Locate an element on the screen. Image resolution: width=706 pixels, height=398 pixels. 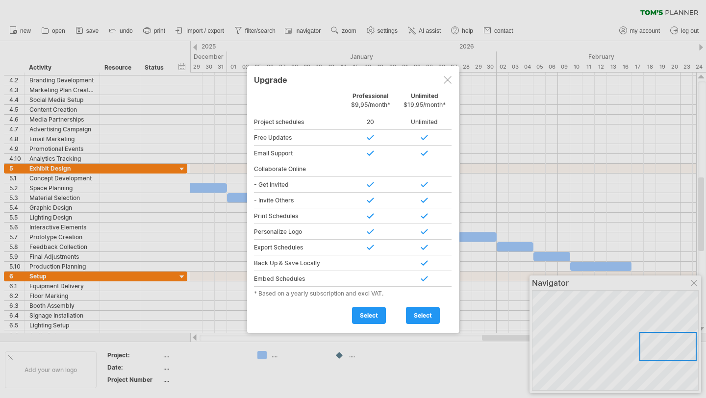
div: * Based on a yearly subscription and excl VAT. is located at coordinates (353, 293).